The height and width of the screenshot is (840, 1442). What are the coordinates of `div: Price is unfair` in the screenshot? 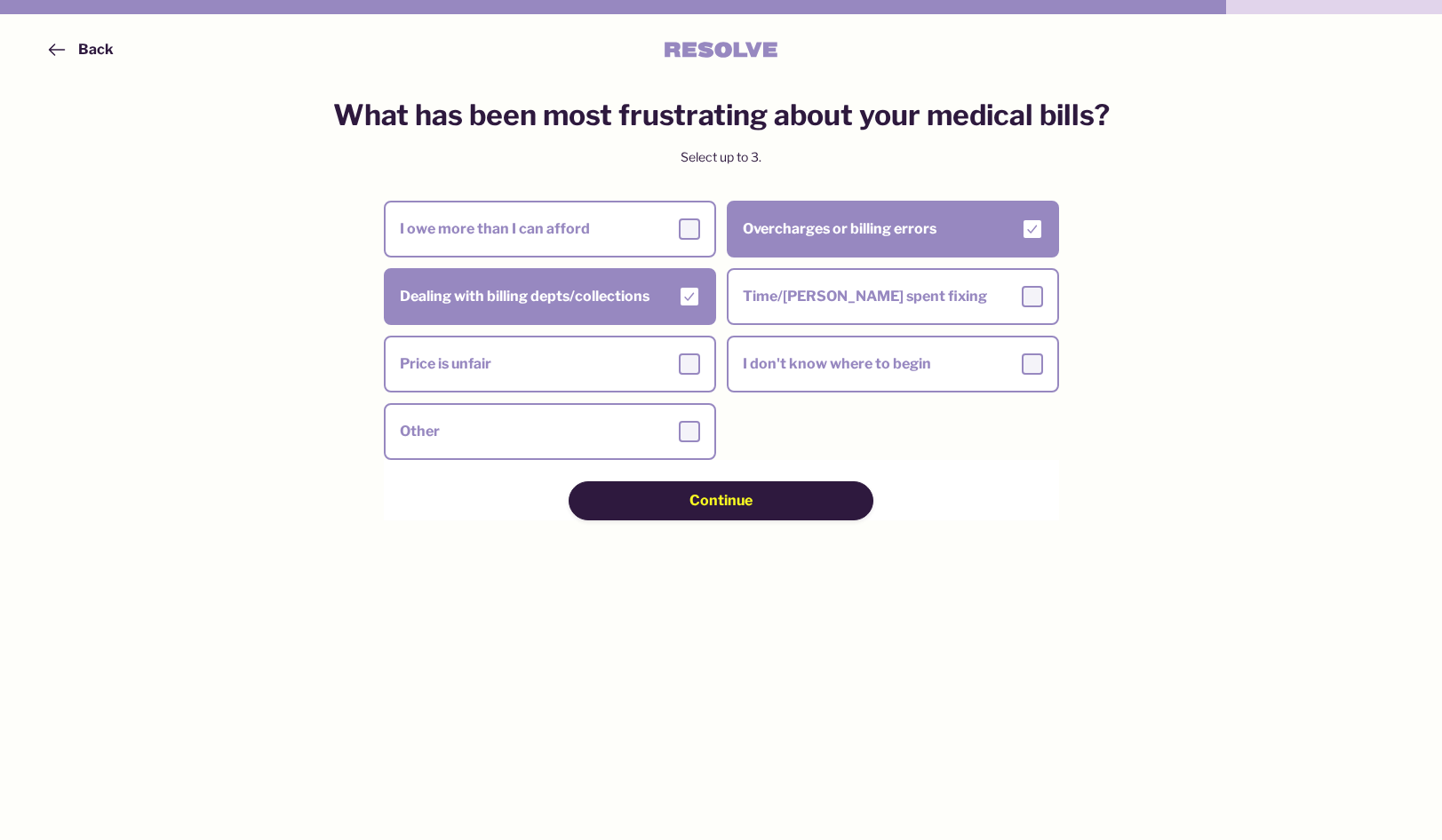 It's located at (550, 364).